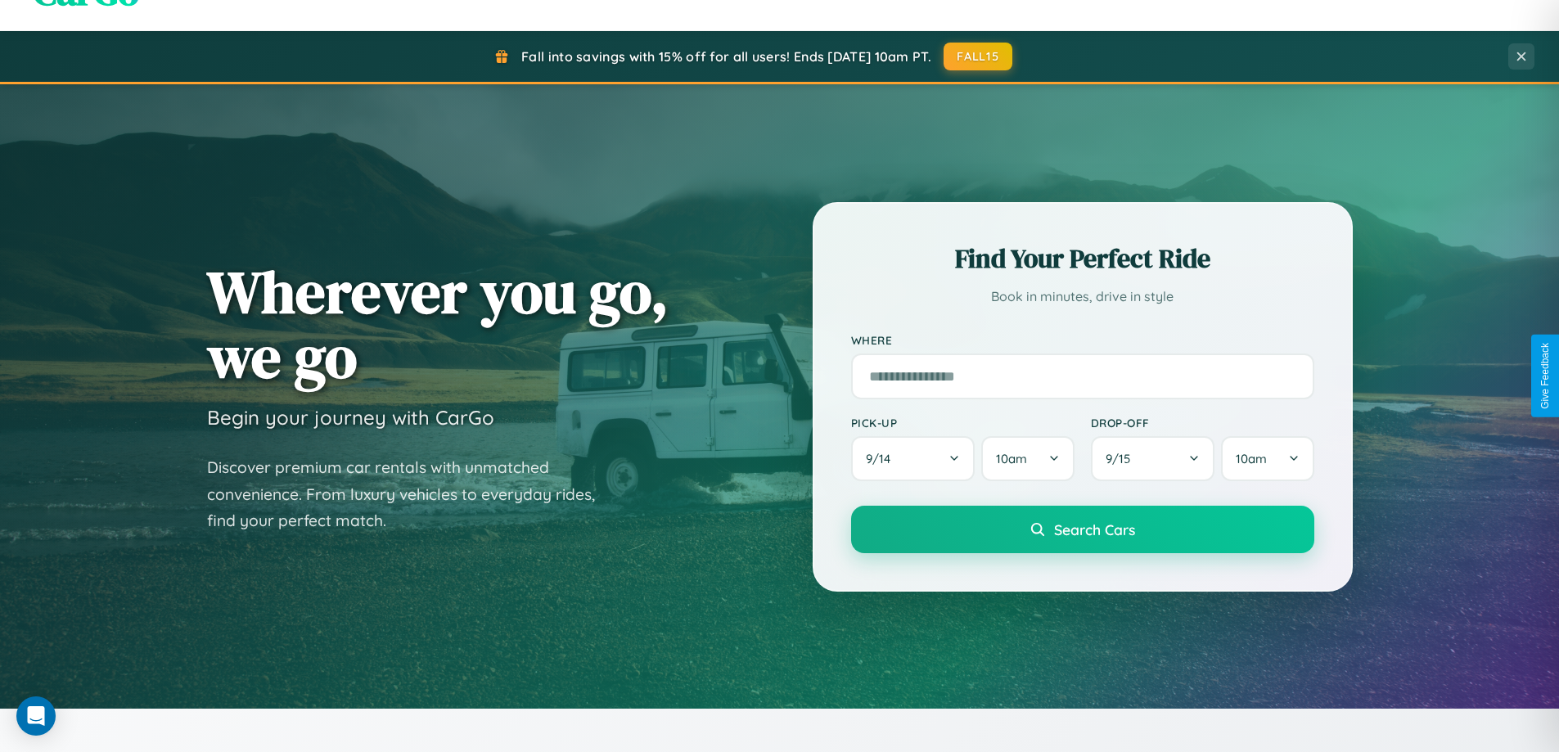 This screenshot has height=752, width=1559. What do you see at coordinates (1545, 376) in the screenshot?
I see `div: Give Feedback` at bounding box center [1545, 376].